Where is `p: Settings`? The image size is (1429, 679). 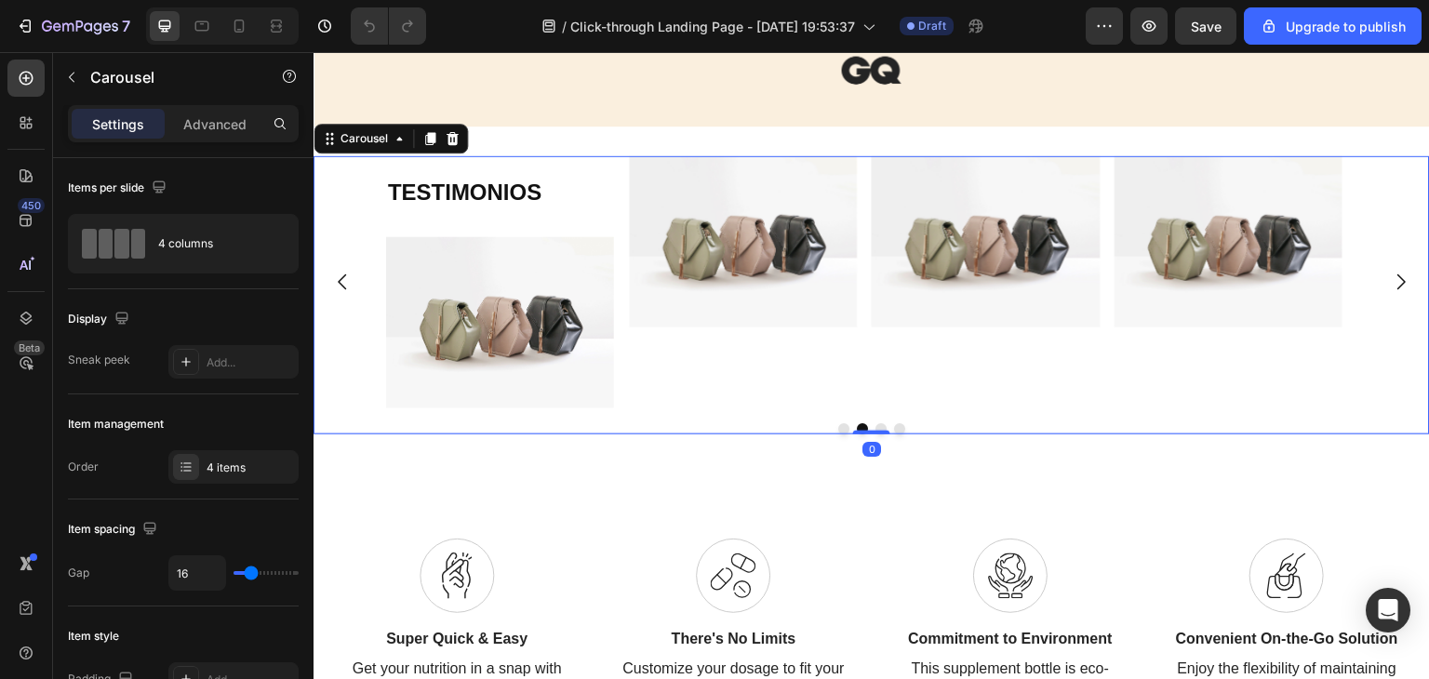 p: Settings is located at coordinates (118, 124).